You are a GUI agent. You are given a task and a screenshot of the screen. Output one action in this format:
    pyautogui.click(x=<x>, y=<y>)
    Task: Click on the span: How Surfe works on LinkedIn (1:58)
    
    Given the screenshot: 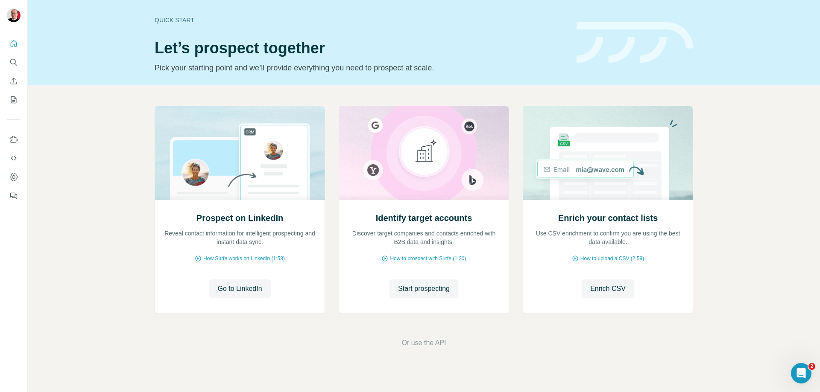 What is the action you would take?
    pyautogui.click(x=244, y=259)
    